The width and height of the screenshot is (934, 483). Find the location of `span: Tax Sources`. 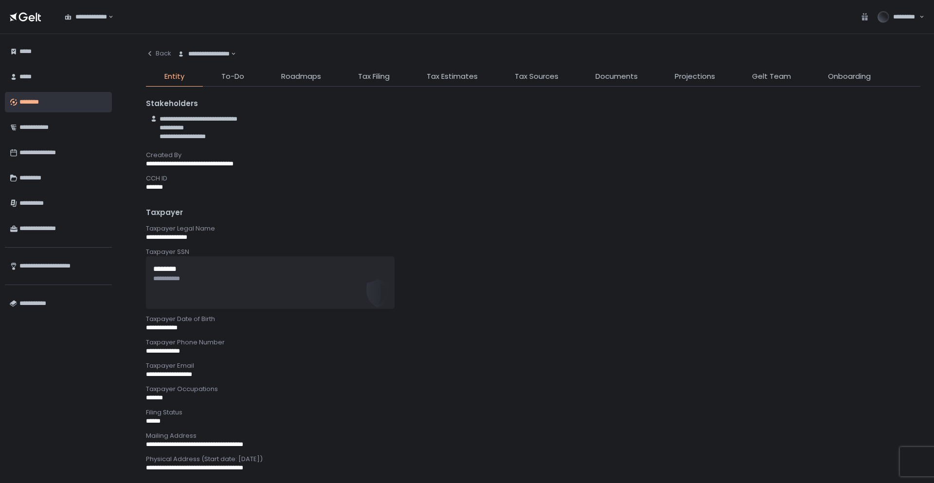

span: Tax Sources is located at coordinates (536, 76).